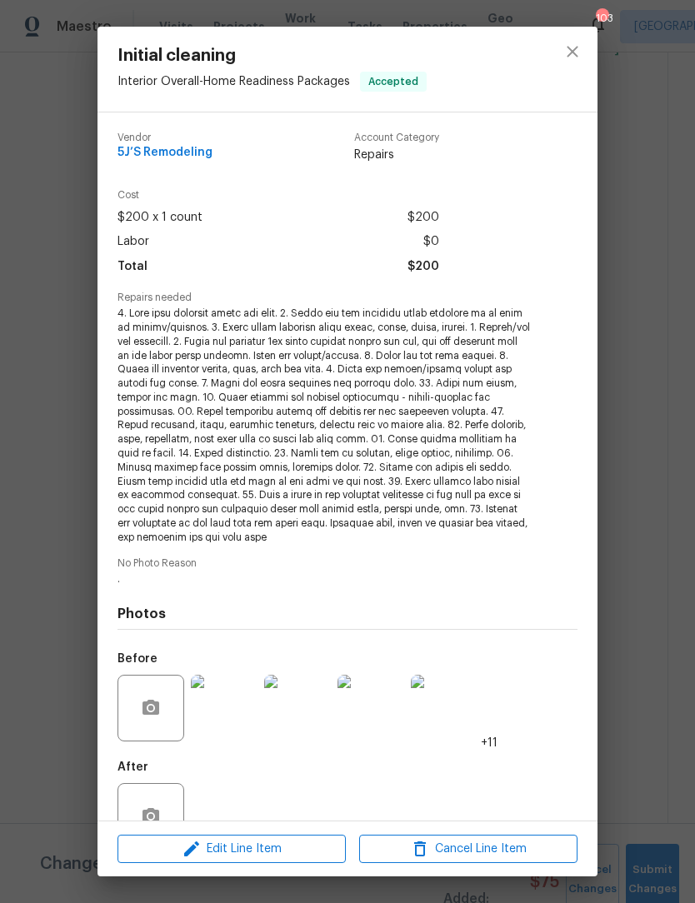 This screenshot has width=695, height=903. I want to click on span: Interior Overall - Home Readiness Packages, so click(233, 82).